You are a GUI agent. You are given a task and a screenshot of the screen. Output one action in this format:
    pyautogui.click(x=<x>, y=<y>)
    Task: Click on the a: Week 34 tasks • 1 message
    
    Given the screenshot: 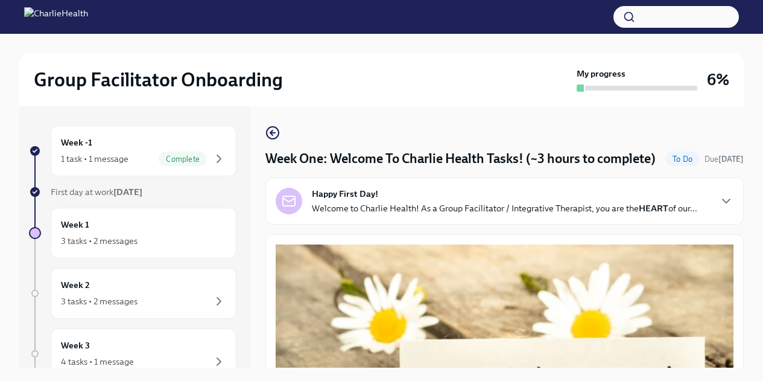 What is the action you would take?
    pyautogui.click(x=133, y=353)
    